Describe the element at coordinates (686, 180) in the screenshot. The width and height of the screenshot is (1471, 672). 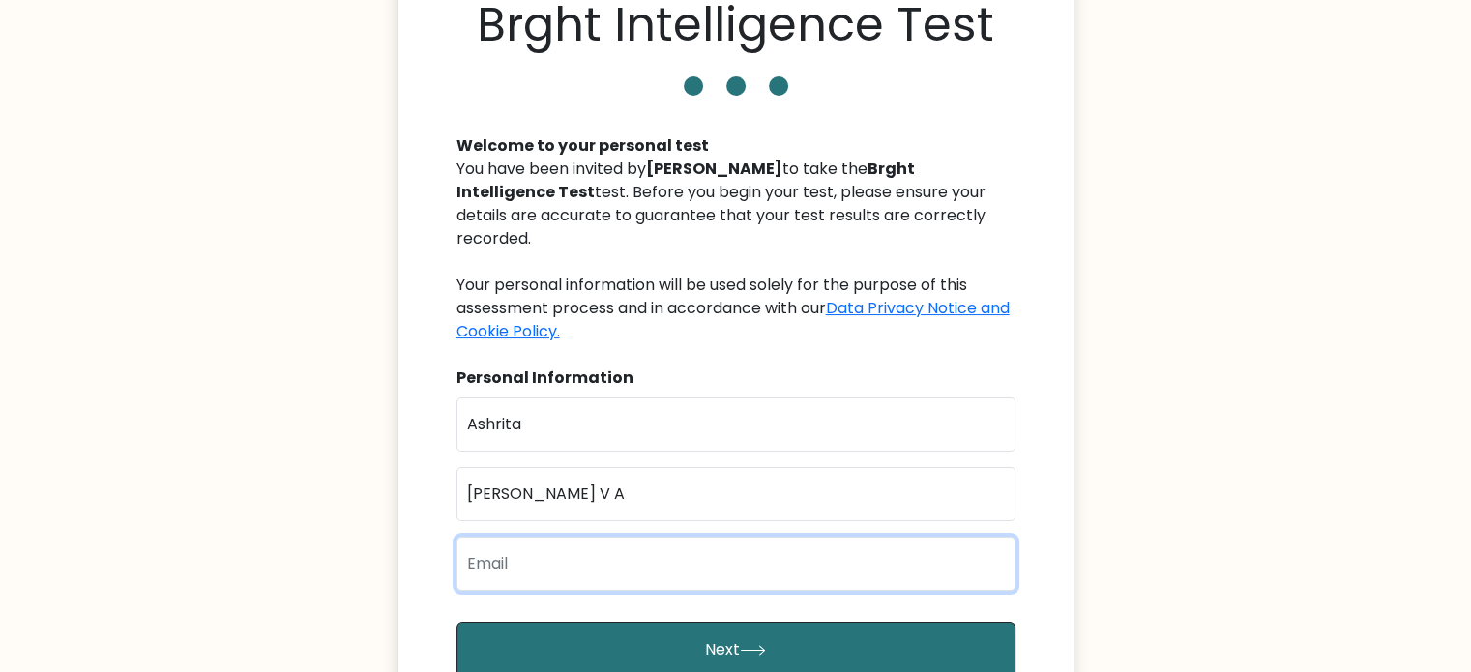
I see `b: Brght Intelligence Test` at that location.